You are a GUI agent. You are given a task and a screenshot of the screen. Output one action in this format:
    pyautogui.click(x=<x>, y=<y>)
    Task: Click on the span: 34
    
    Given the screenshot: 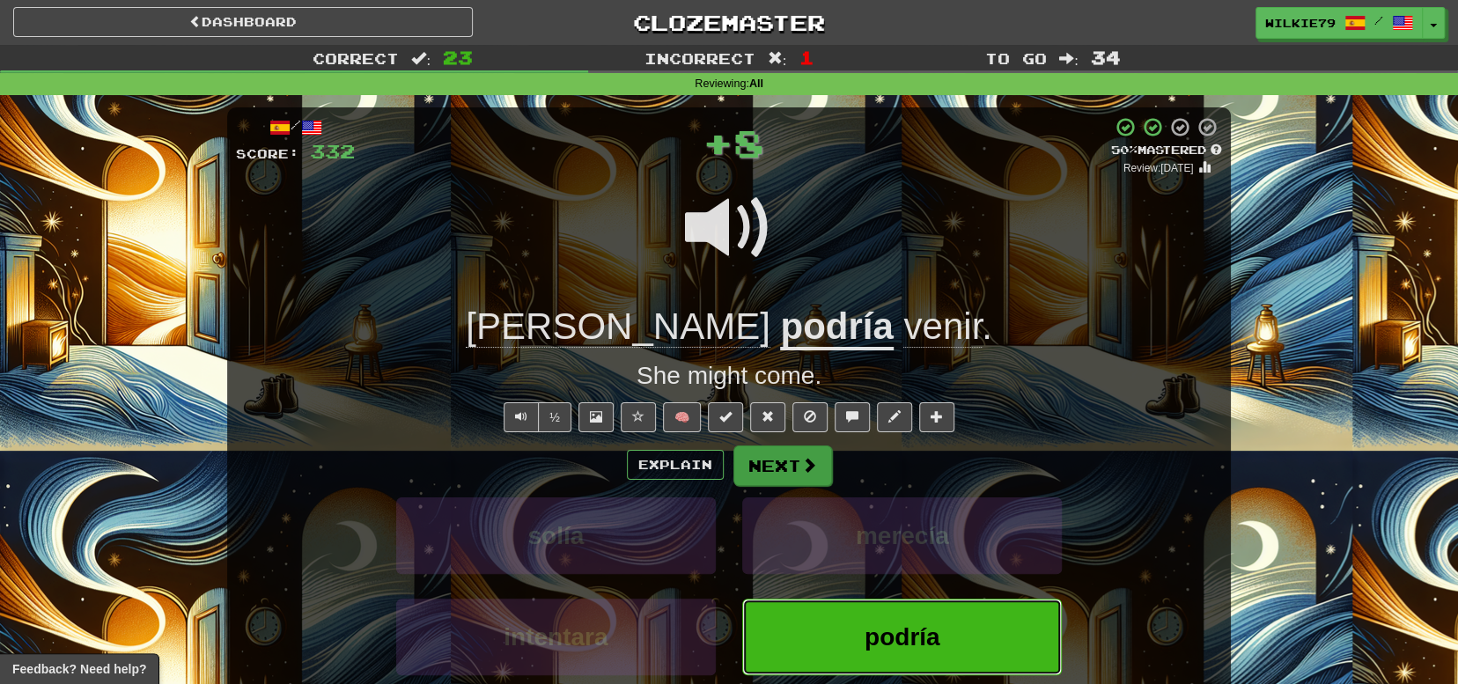 What is the action you would take?
    pyautogui.click(x=1106, y=57)
    